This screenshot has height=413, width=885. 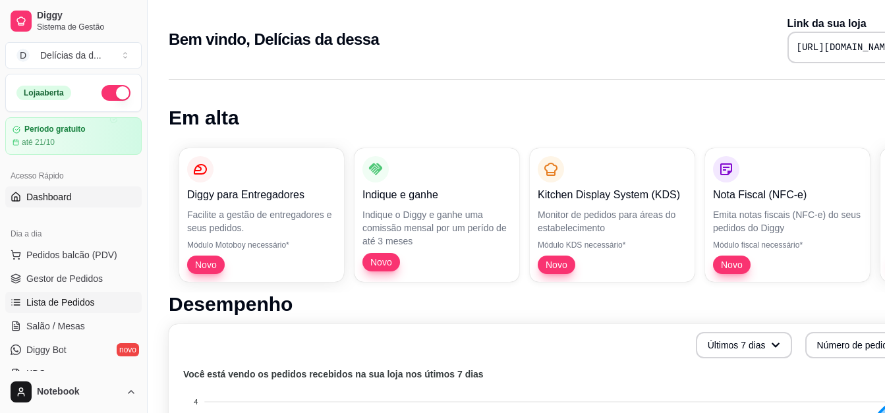 I want to click on a: KDS, so click(x=73, y=374).